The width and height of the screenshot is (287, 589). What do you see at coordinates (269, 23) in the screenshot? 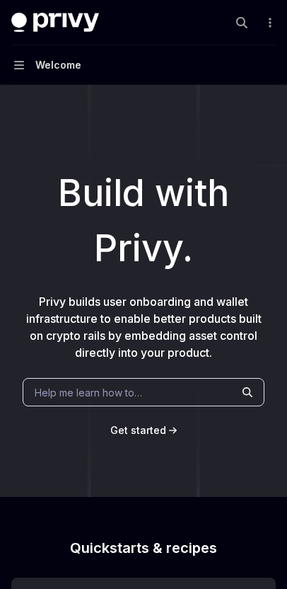
I see `button: More actions` at bounding box center [269, 23].